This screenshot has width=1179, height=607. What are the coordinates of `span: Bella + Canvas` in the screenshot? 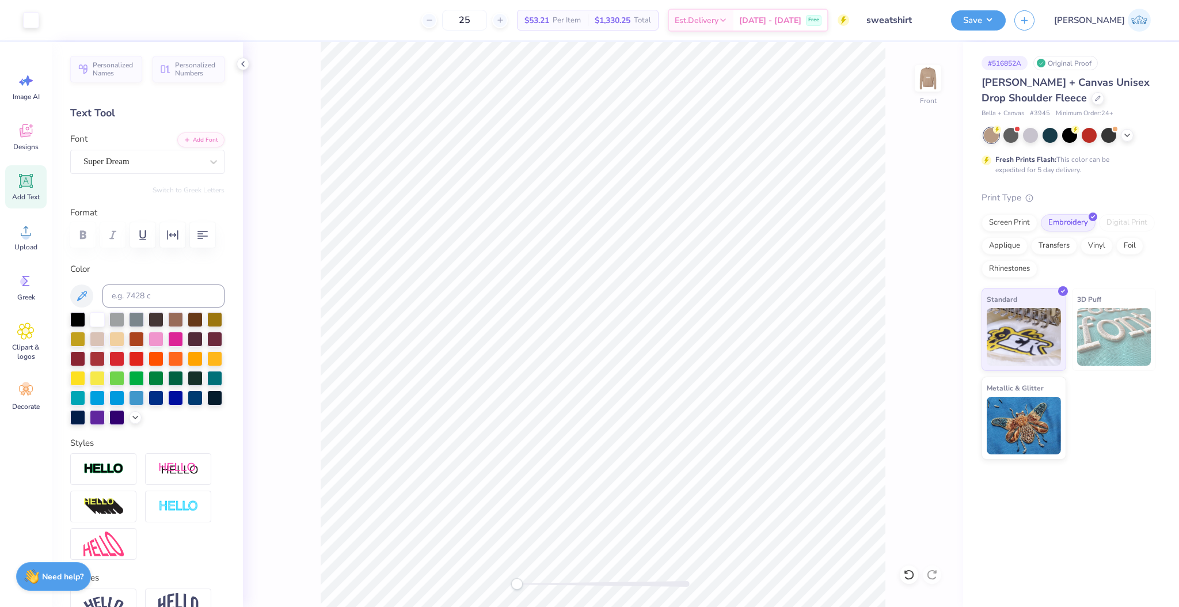 It's located at (1003, 113).